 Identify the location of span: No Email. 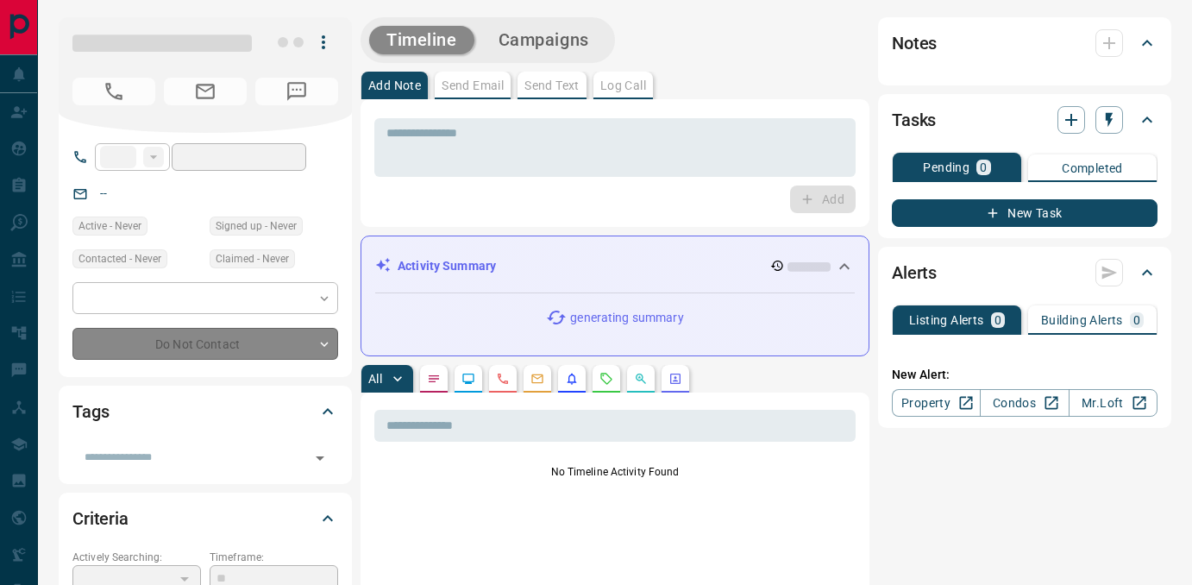
(205, 91).